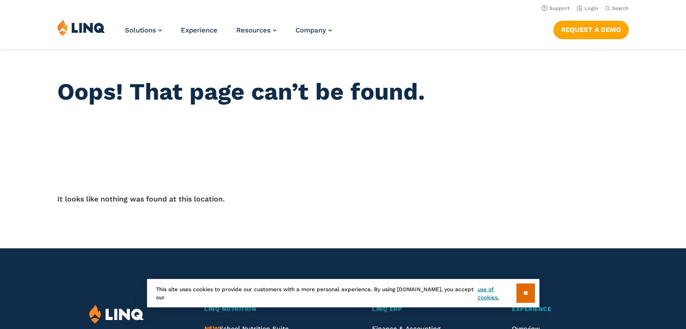 This screenshot has height=329, width=686. I want to click on span: Search, so click(620, 8).